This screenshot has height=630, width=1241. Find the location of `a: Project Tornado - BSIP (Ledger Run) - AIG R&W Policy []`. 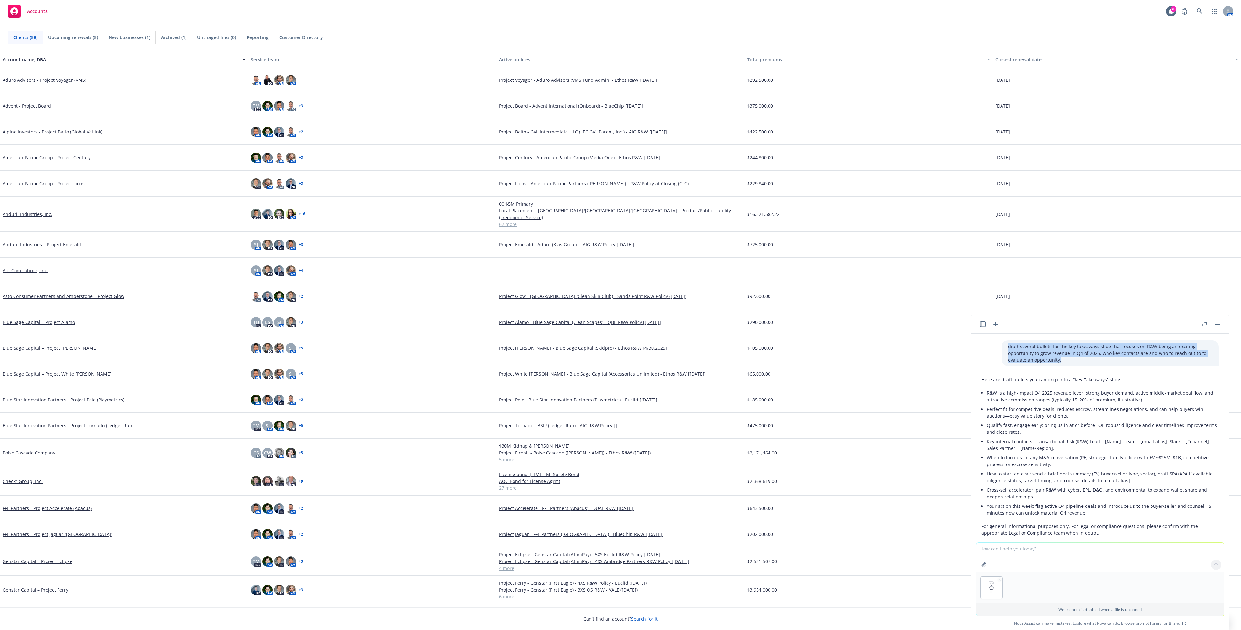

a: Project Tornado - BSIP (Ledger Run) - AIG R&W Policy [] is located at coordinates (620, 425).